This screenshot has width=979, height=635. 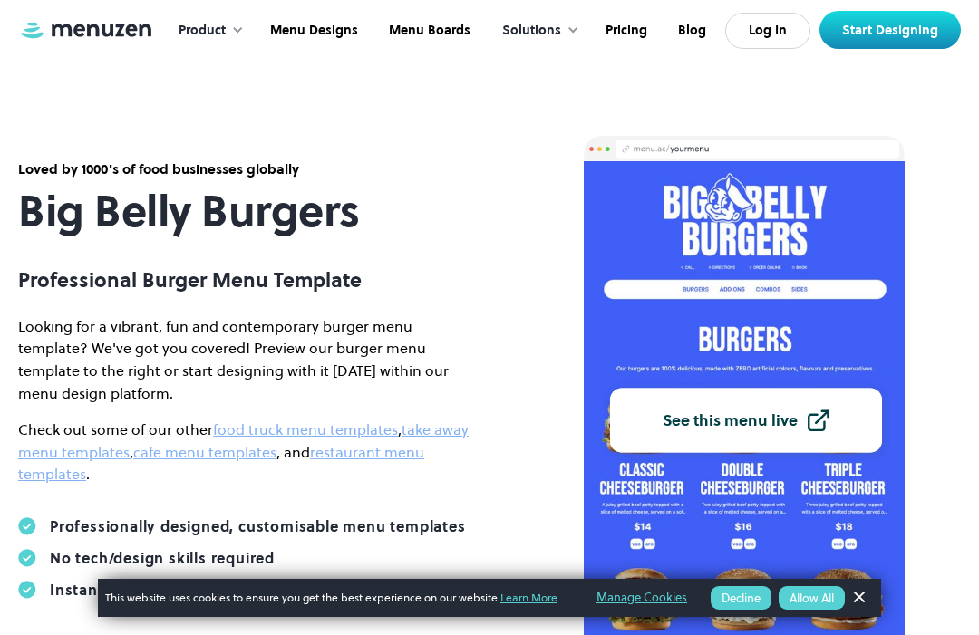 I want to click on div: Loved by 1000's of food businesses globally, so click(x=254, y=170).